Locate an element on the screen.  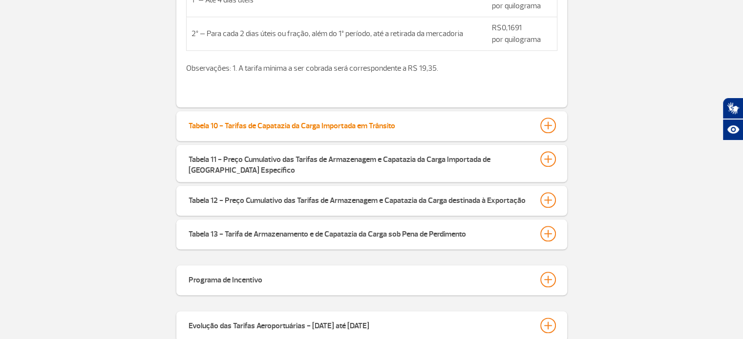
button: Tabela 10 - Tarifas de Capatazia da Carga Importada em Trânsito is located at coordinates (372, 126).